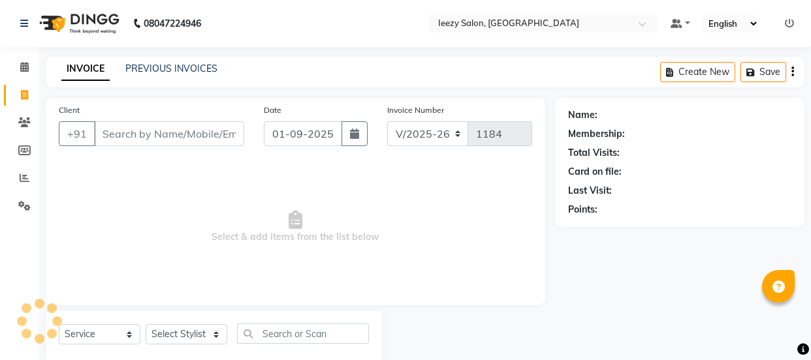  What do you see at coordinates (596, 134) in the screenshot?
I see `div: Membership:` at bounding box center [596, 134].